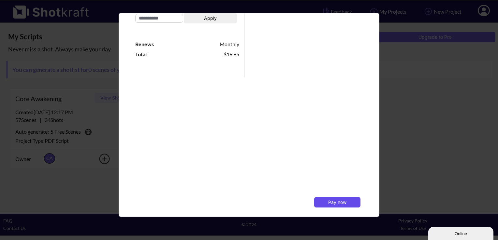 Image resolution: width=498 pixels, height=240 pixels. What do you see at coordinates (33, 8) in the screenshot?
I see `div: Online` at bounding box center [33, 8].